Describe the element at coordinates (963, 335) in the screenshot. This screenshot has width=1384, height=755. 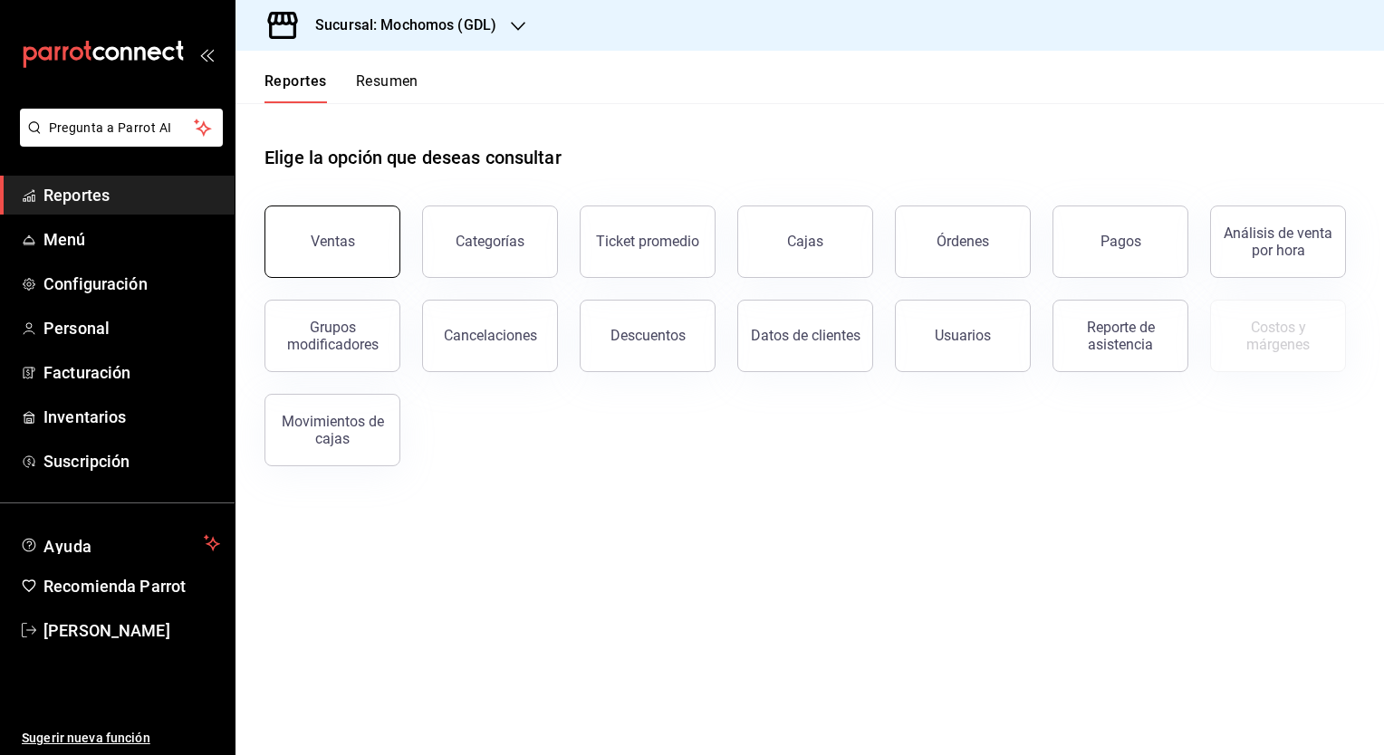
I see `div: Usuarios` at that location.